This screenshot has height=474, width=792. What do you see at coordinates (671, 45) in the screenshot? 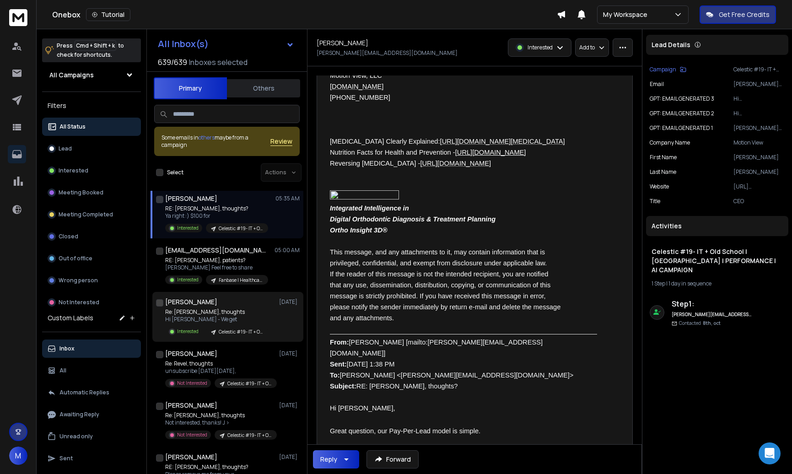
I see `p: Lead Details` at bounding box center [671, 45].